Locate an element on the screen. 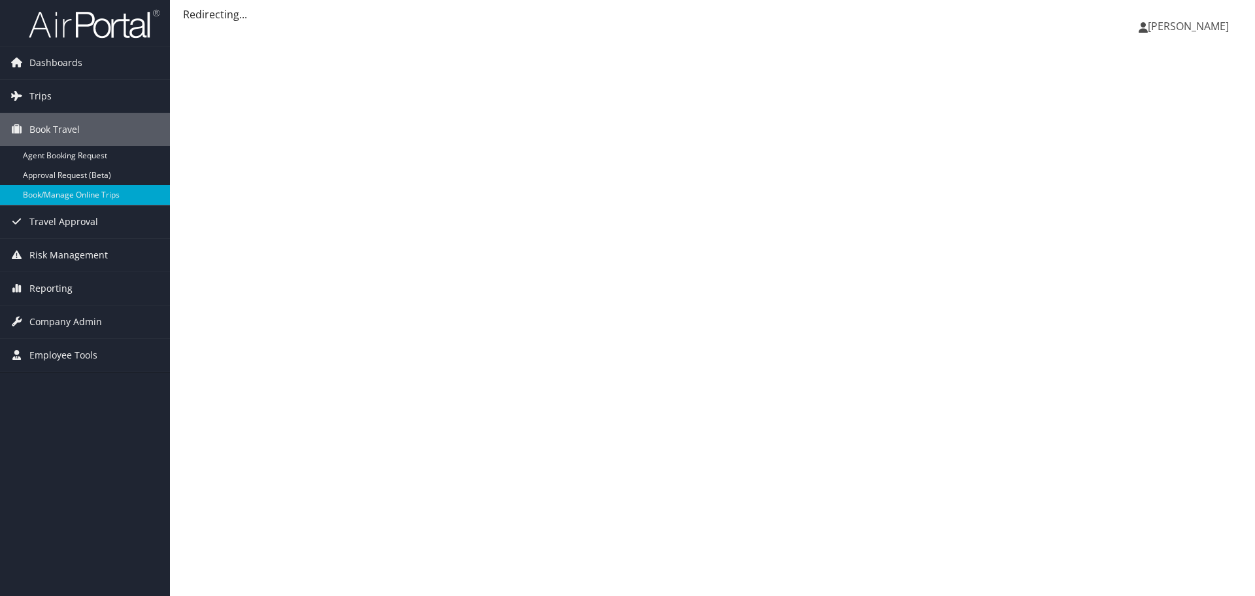  div: Redirecting... is located at coordinates (713, 14).